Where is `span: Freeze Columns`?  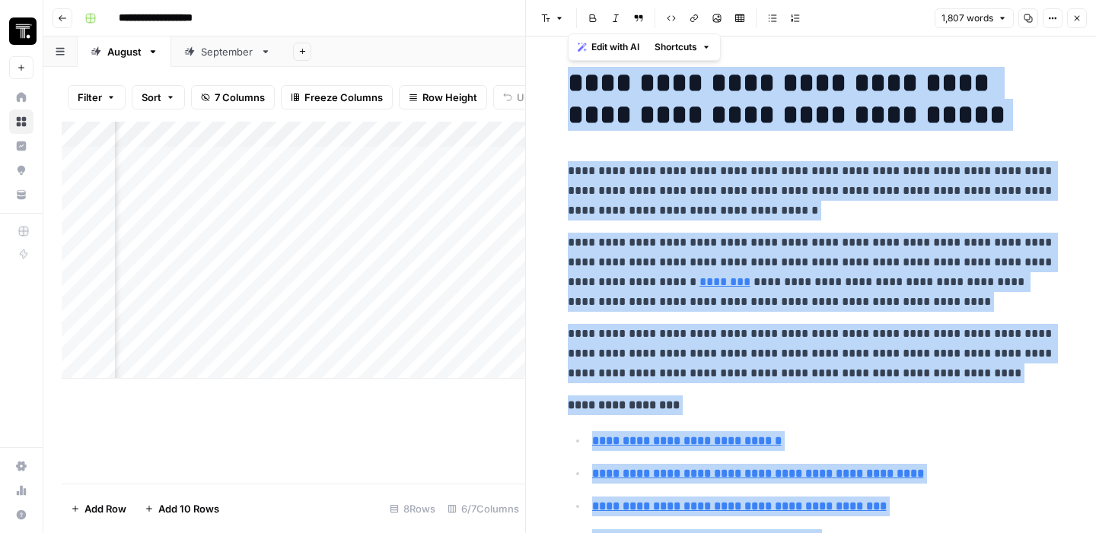 span: Freeze Columns is located at coordinates (343, 97).